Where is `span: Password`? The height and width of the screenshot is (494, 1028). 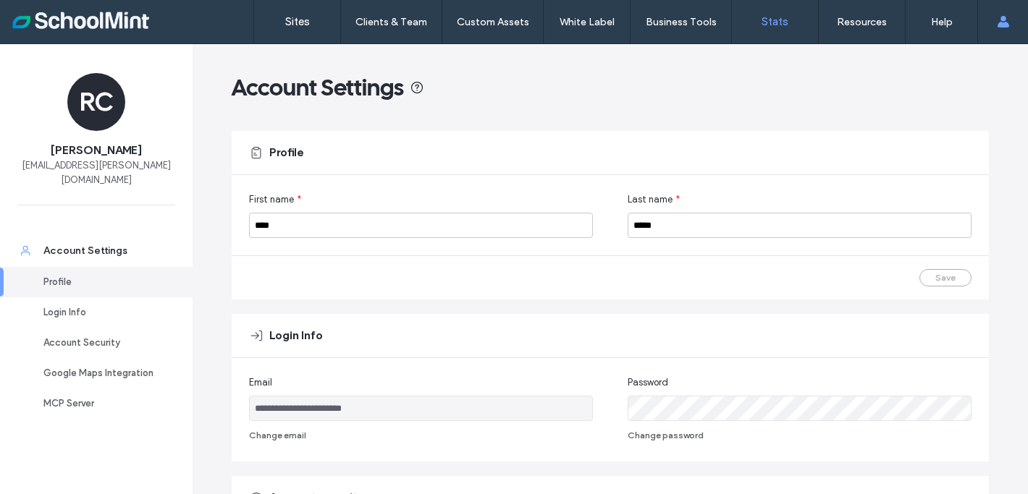
span: Password is located at coordinates (648, 383).